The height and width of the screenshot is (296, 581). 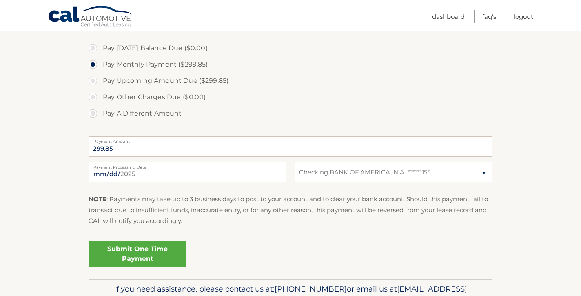 What do you see at coordinates (91, 17) in the screenshot?
I see `a: Cal Automotive` at bounding box center [91, 17].